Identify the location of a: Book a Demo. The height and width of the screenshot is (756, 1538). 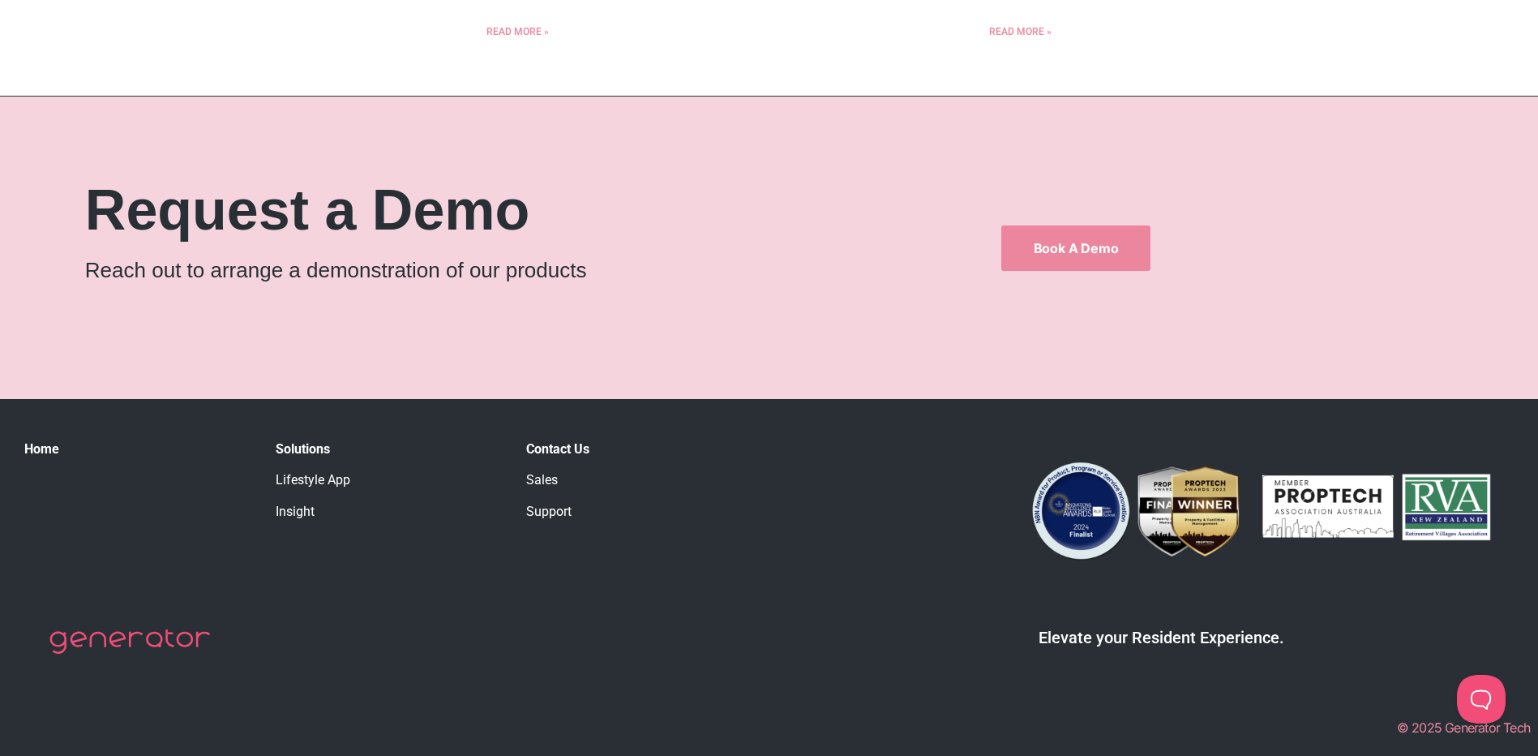
(1076, 248).